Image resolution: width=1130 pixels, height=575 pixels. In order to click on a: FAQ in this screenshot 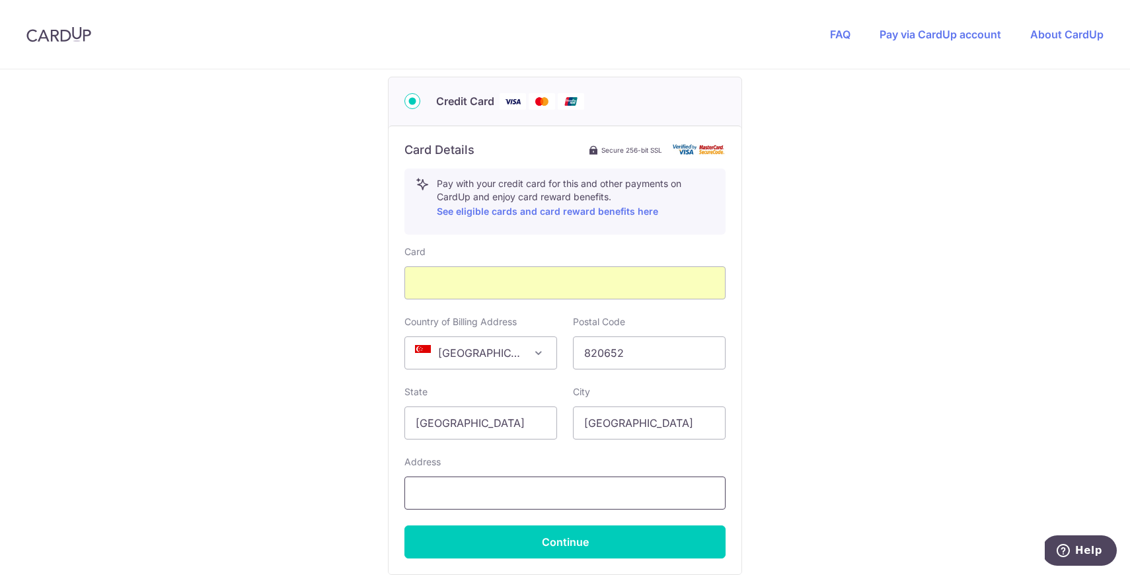, I will do `click(840, 34)`.